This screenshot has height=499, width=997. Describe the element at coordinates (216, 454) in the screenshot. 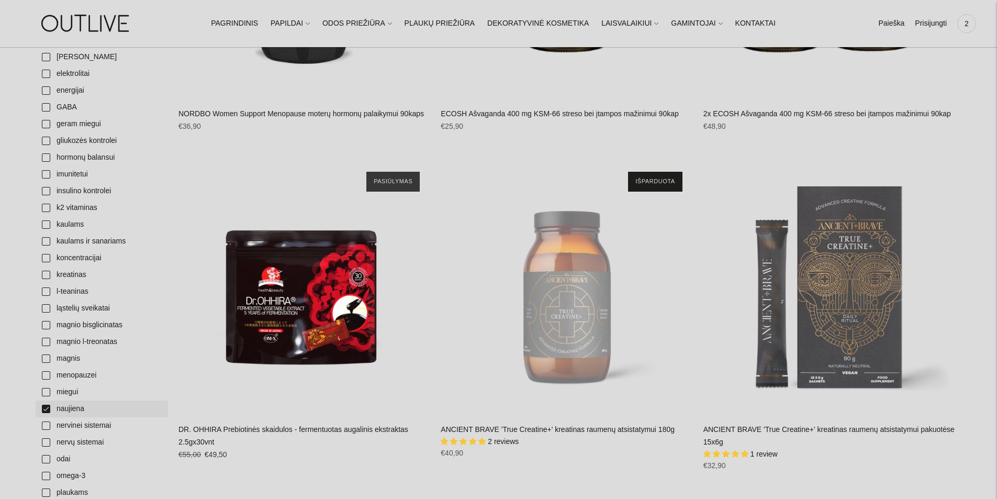

I see `span: €49,50` at that location.